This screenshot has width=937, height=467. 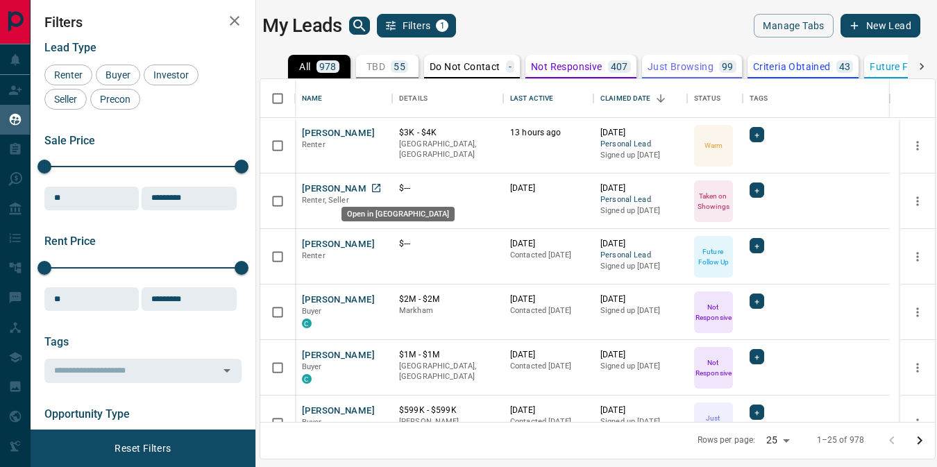 What do you see at coordinates (65, 99) in the screenshot?
I see `span: Seller` at bounding box center [65, 99].